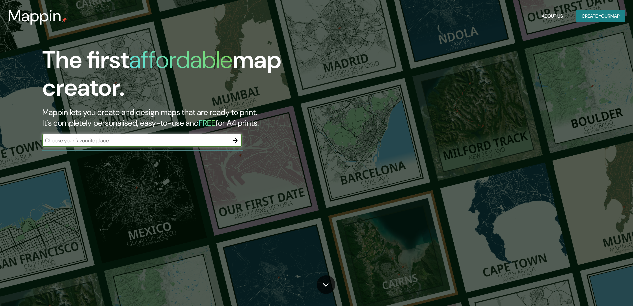 The image size is (633, 306). I want to click on h3: Mappin, so click(35, 16).